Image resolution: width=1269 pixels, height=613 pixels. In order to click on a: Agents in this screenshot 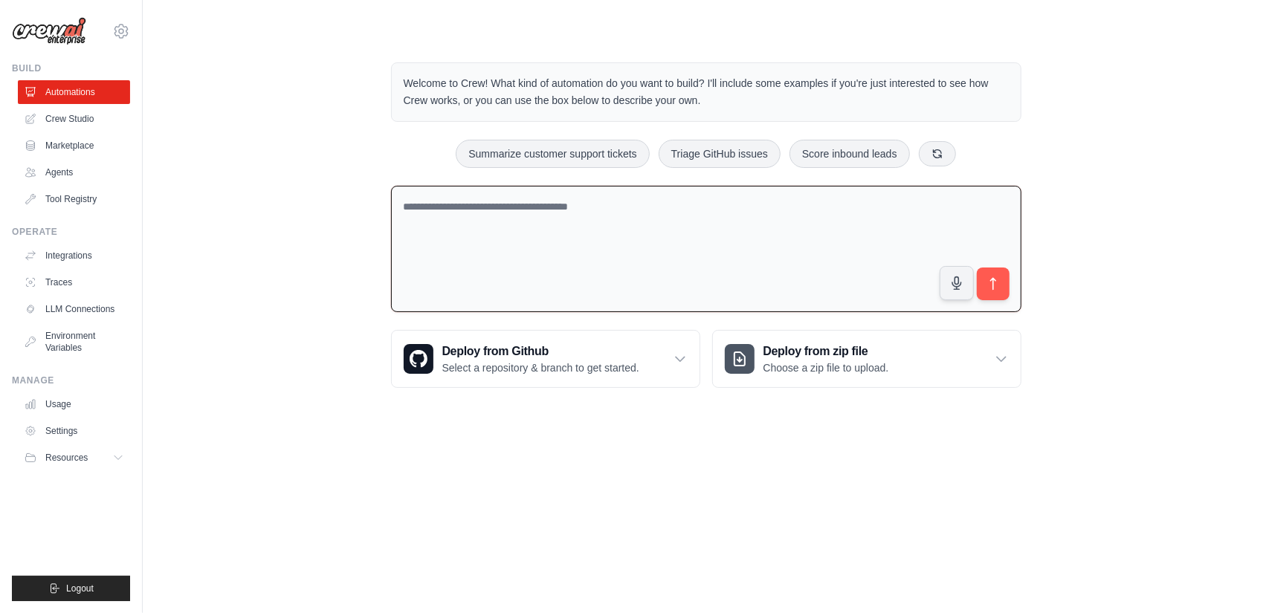, I will do `click(74, 172)`.